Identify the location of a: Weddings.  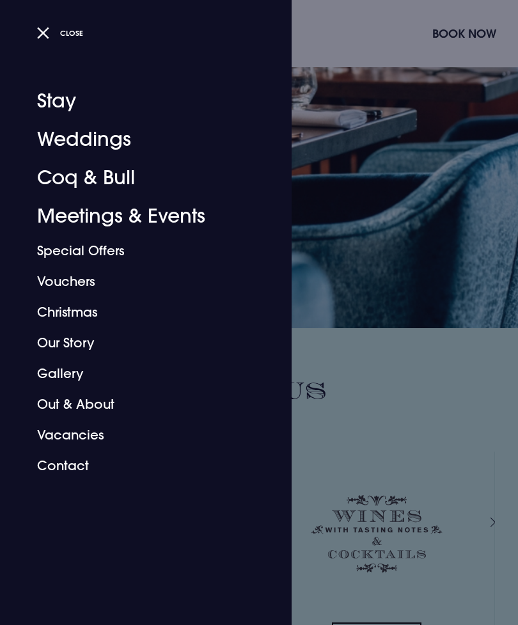
(138, 139).